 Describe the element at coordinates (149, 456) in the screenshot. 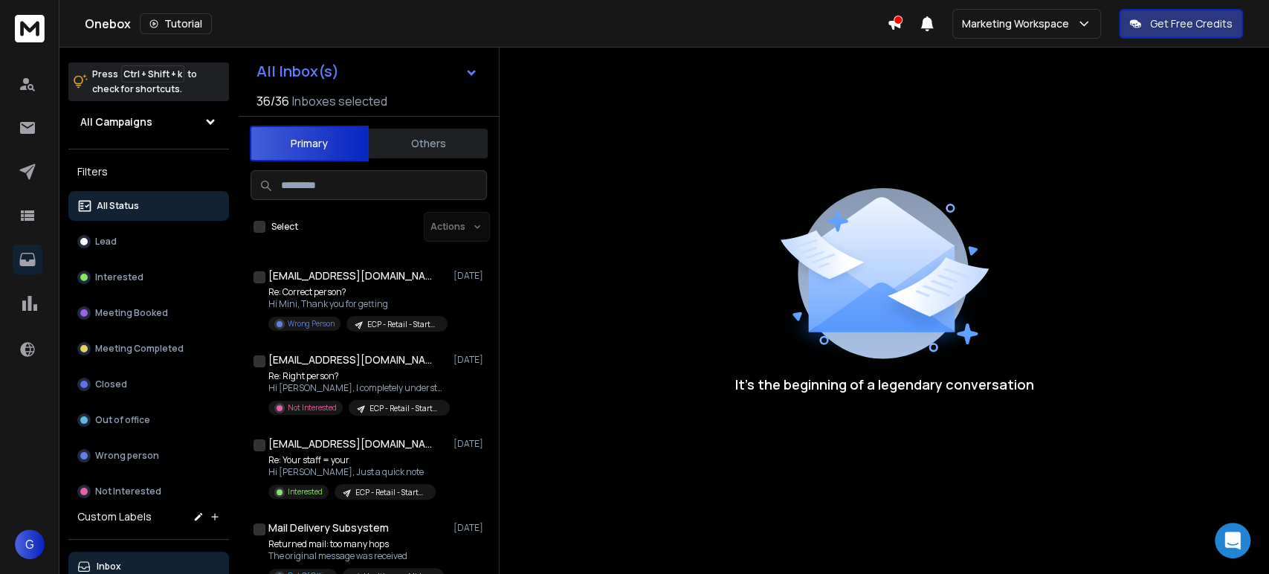

I see `button: Wrong person` at that location.